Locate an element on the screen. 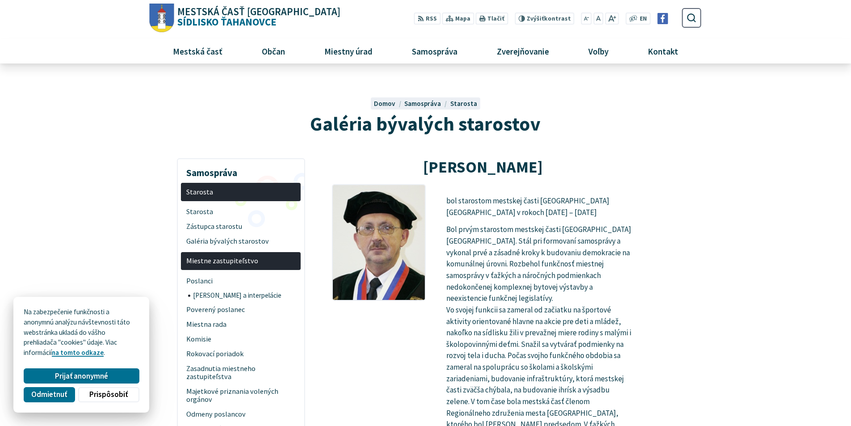 The image size is (851, 426). a: Poslanci is located at coordinates (241, 281).